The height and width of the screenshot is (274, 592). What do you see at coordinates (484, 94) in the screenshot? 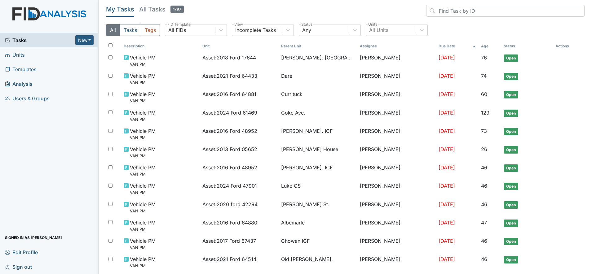
I see `span: 60` at bounding box center [484, 94].